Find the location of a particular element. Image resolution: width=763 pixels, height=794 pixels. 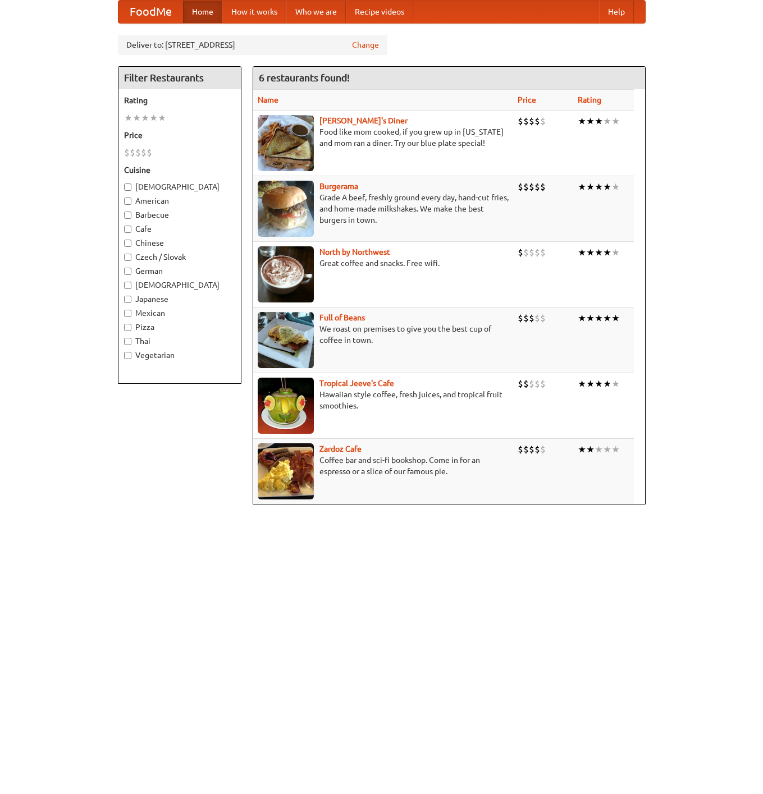

p: Hawaiian style coffee, fresh juices, and tropical fruit smoothies. is located at coordinates (383, 400).